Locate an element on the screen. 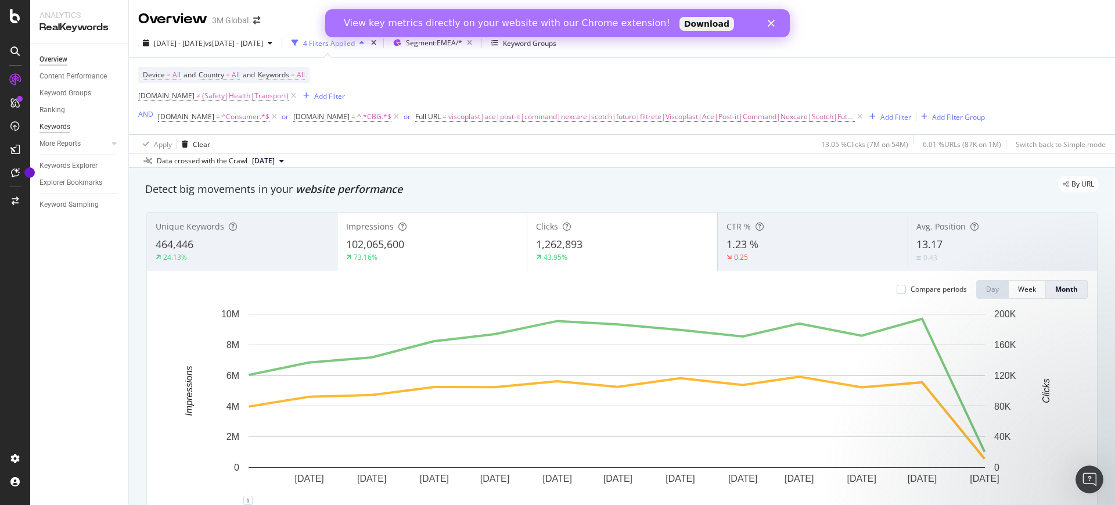 The width and height of the screenshot is (1115, 505). div: 3M Global is located at coordinates (230, 20).